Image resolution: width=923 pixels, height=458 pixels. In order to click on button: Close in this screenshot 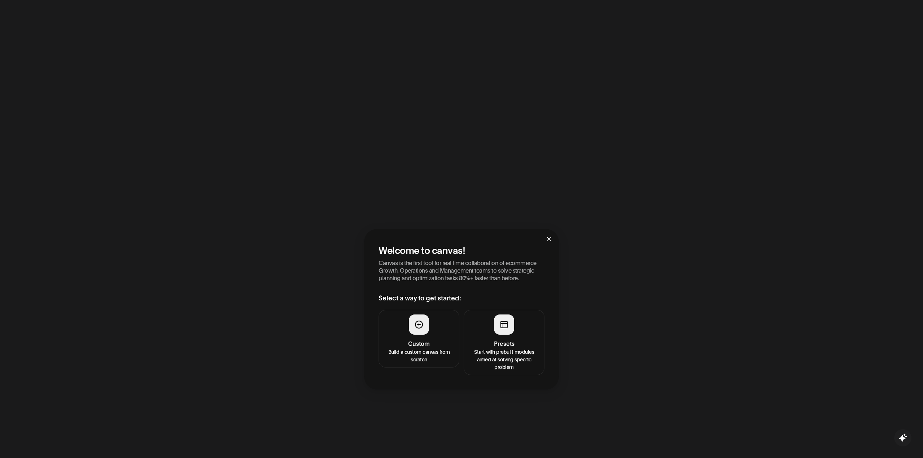, I will do `click(549, 239)`.